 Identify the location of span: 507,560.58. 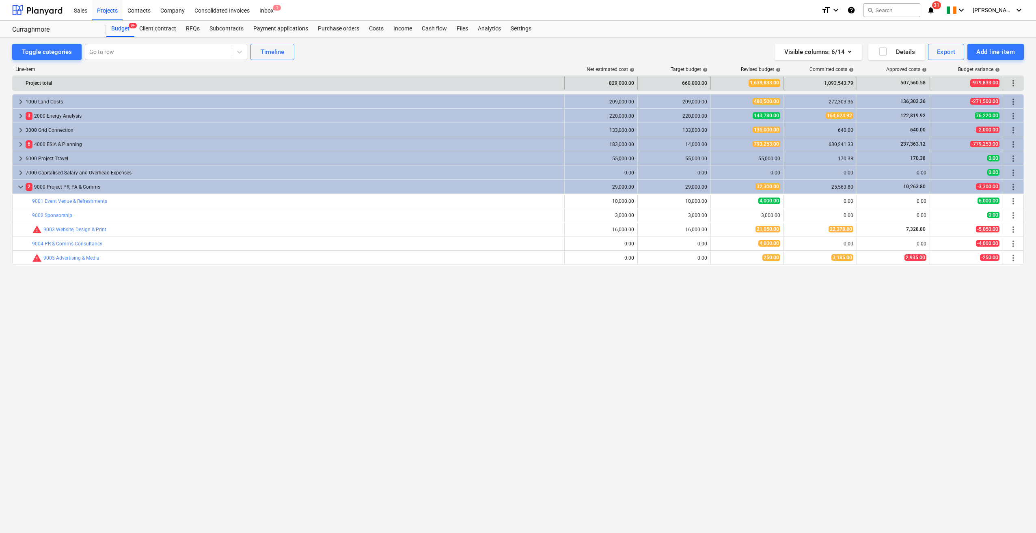
(913, 83).